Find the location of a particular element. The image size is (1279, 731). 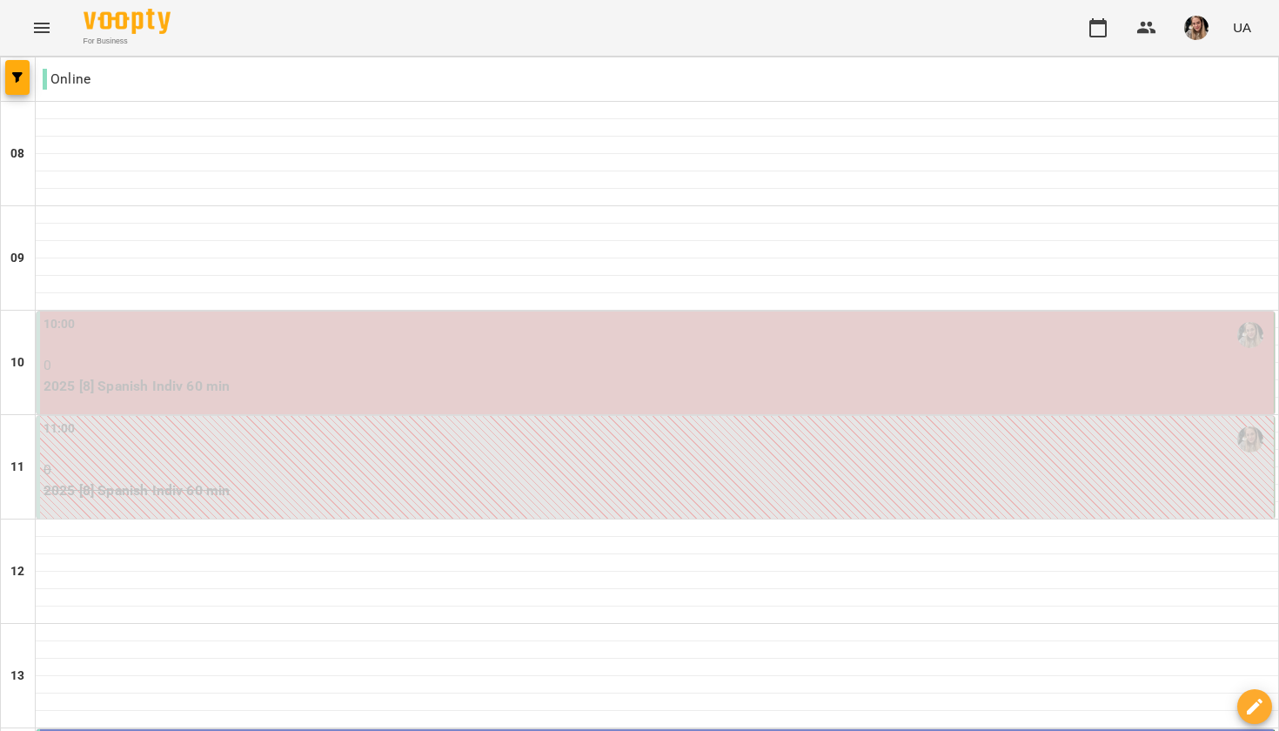

label: 10:00 is located at coordinates (59, 325).